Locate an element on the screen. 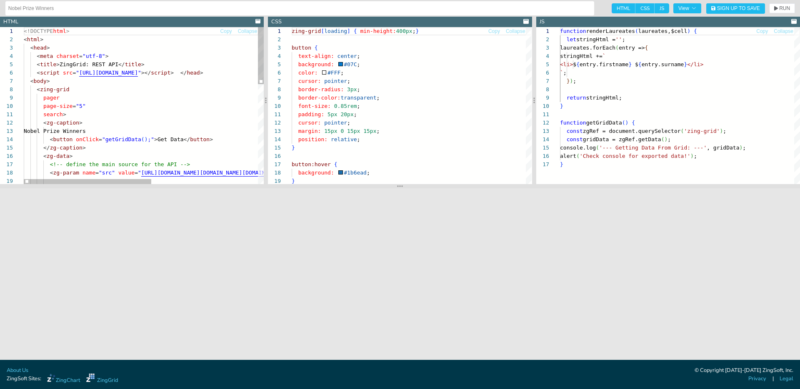 This screenshot has height=389, width=800. span: value is located at coordinates (126, 172).